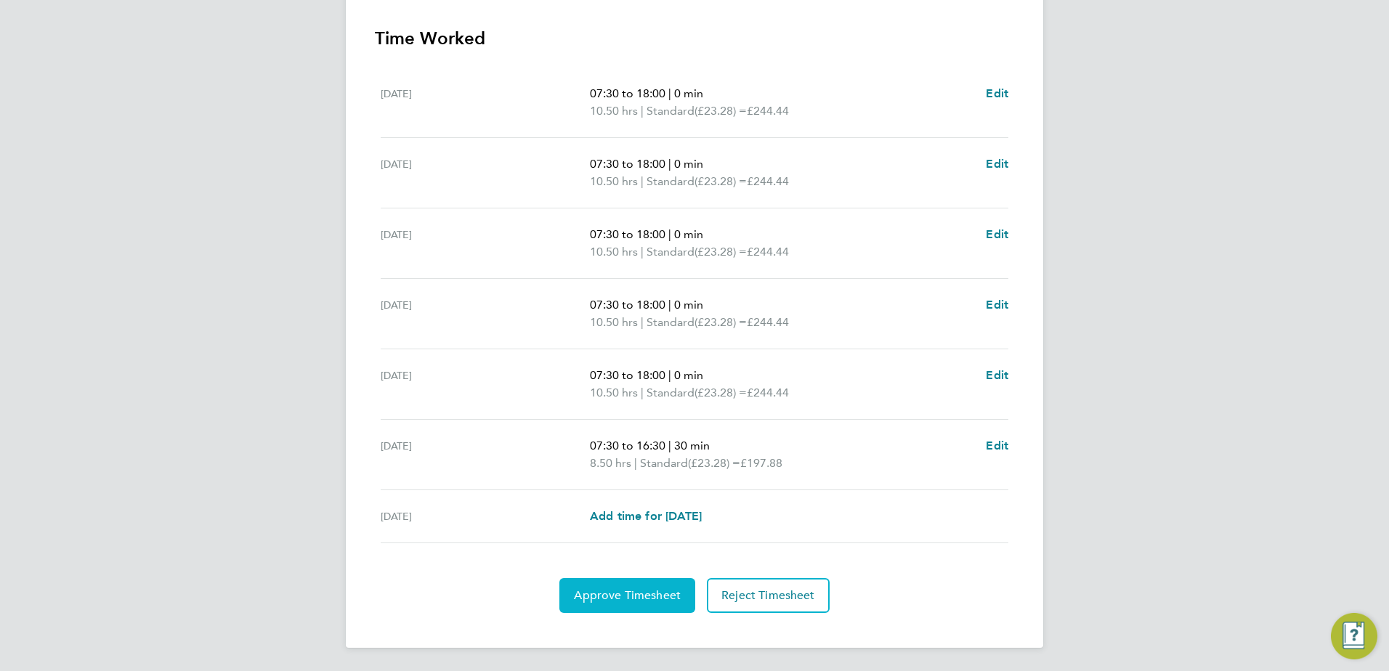  I want to click on button: Engage Resource Center, so click(1354, 636).